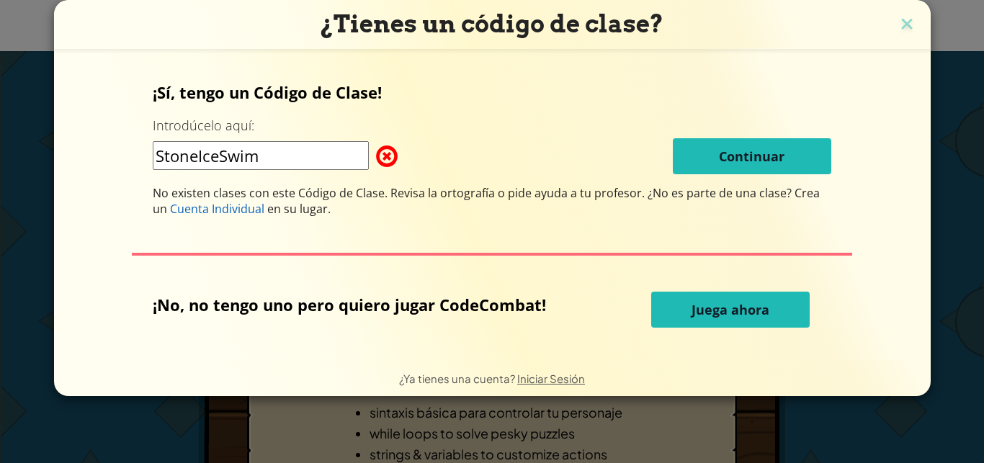  I want to click on span: Continuar, so click(751, 156).